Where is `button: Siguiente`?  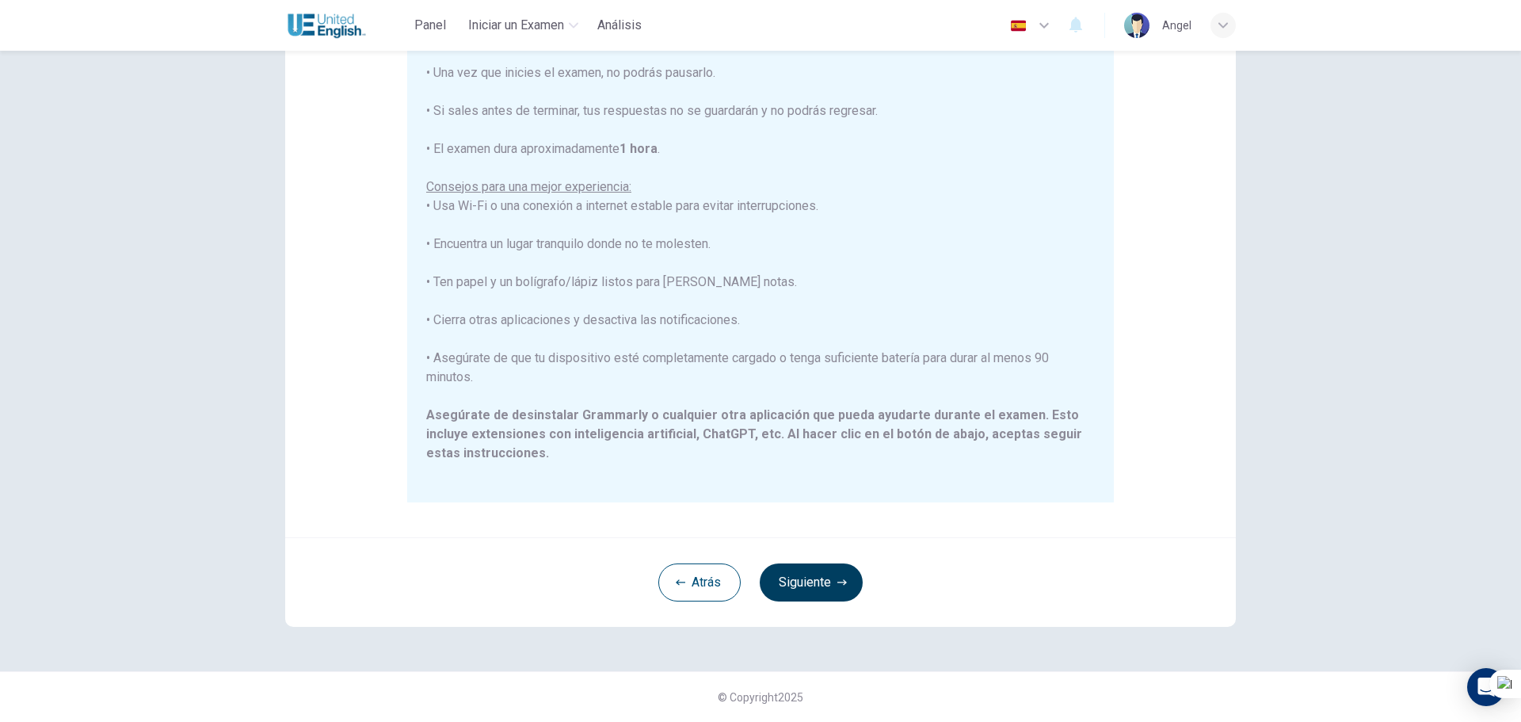 button: Siguiente is located at coordinates (811, 582).